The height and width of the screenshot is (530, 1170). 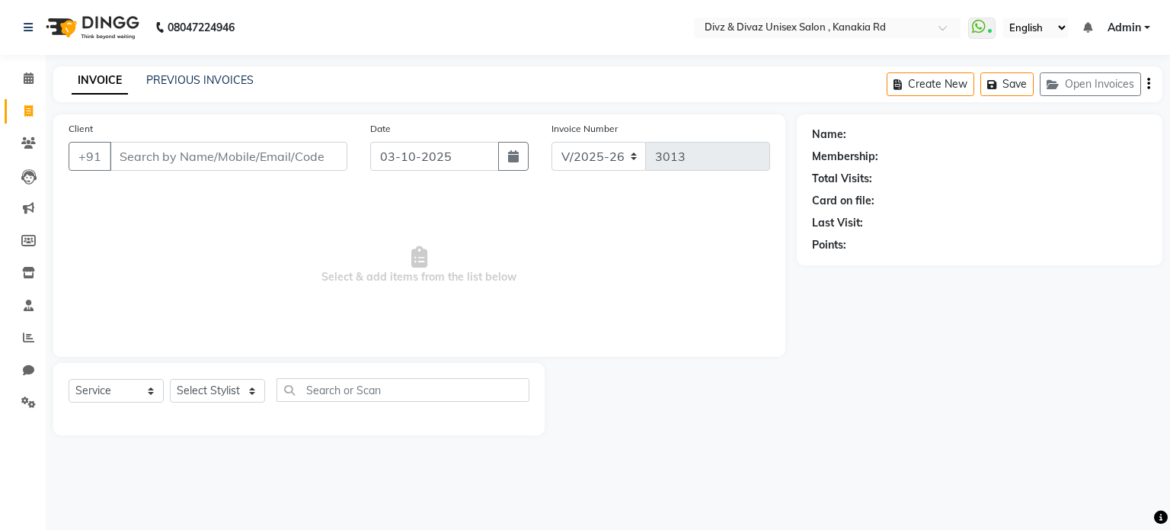 What do you see at coordinates (1090, 84) in the screenshot?
I see `button: Open Invoices` at bounding box center [1090, 84].